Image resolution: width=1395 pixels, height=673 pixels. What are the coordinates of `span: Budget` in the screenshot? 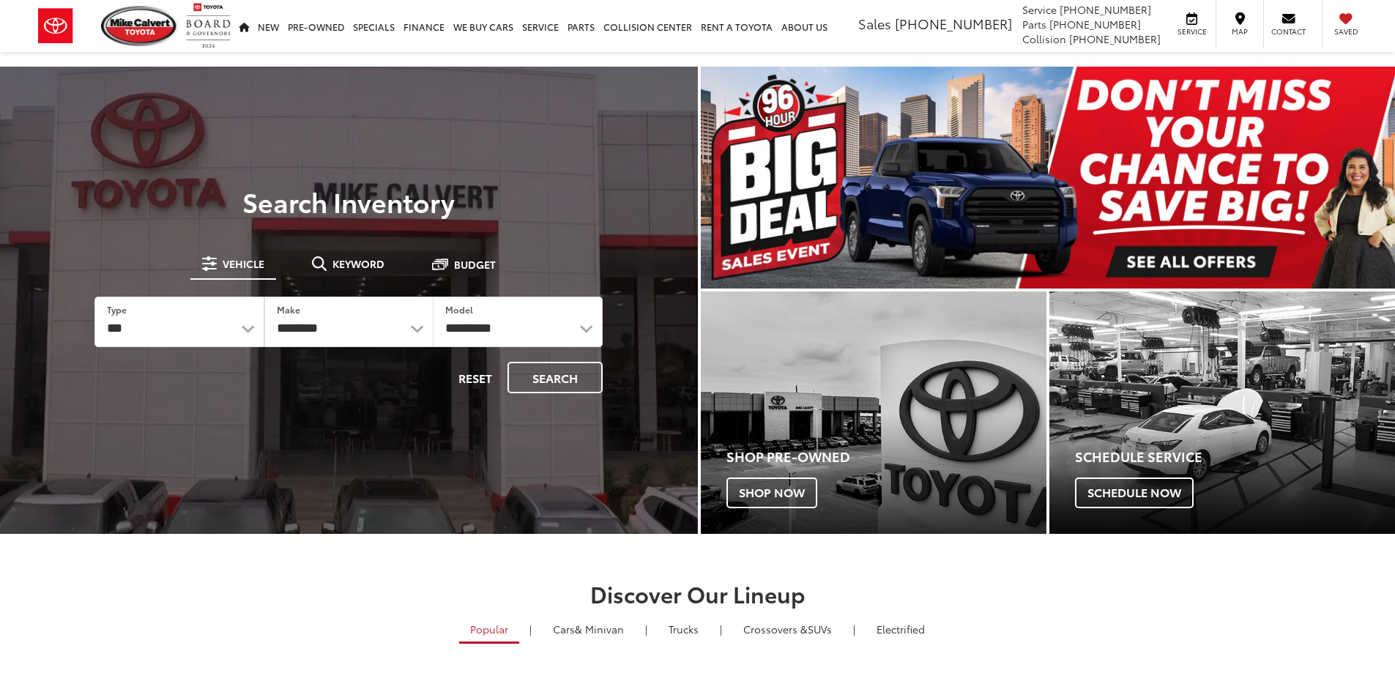 It's located at (475, 264).